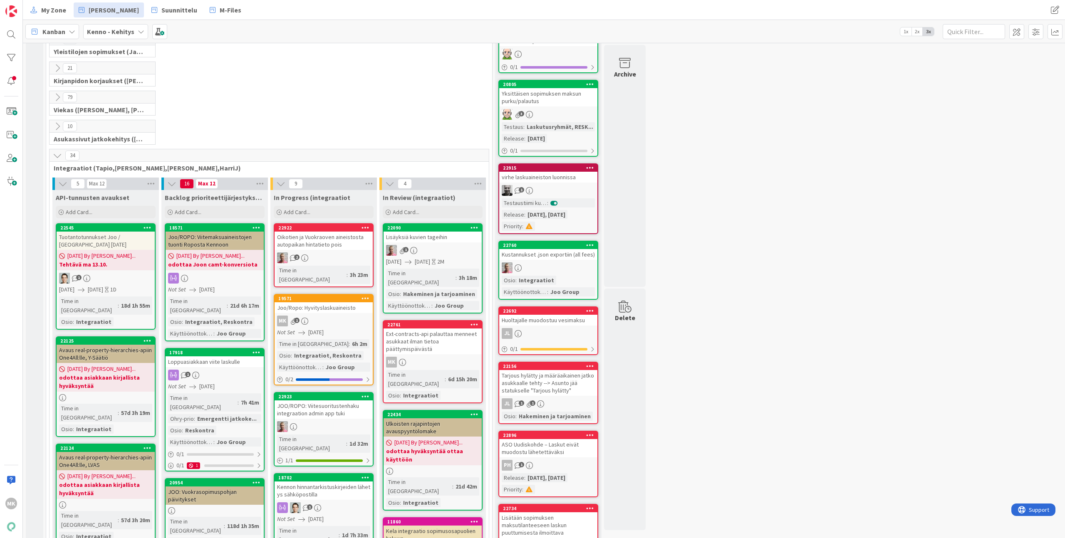  I want to click on div: Oikotien ja Vuokraoven aineistosta autopaikan hintatieto pois, so click(324, 241).